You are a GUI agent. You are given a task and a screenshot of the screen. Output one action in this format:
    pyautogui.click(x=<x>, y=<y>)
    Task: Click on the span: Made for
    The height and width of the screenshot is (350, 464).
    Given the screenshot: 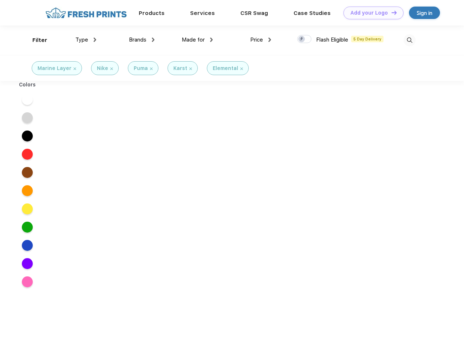 What is the action you would take?
    pyautogui.click(x=193, y=40)
    